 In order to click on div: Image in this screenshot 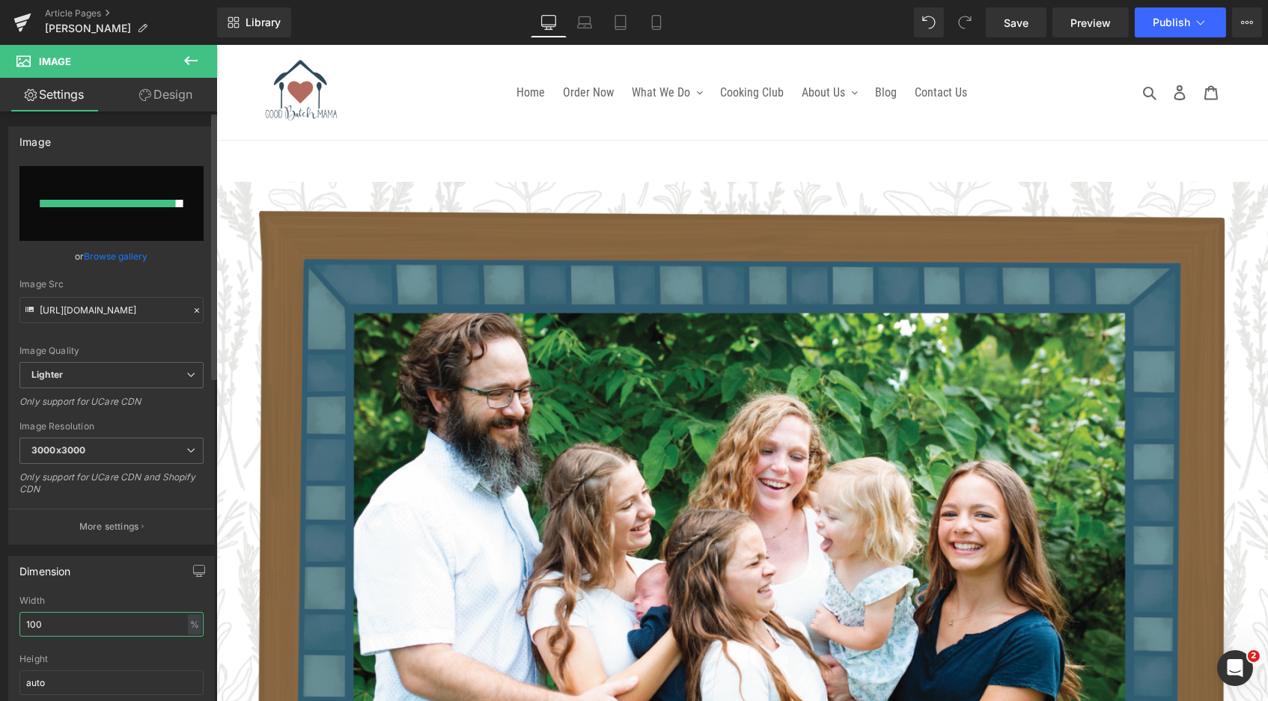, I will do `click(35, 138)`.